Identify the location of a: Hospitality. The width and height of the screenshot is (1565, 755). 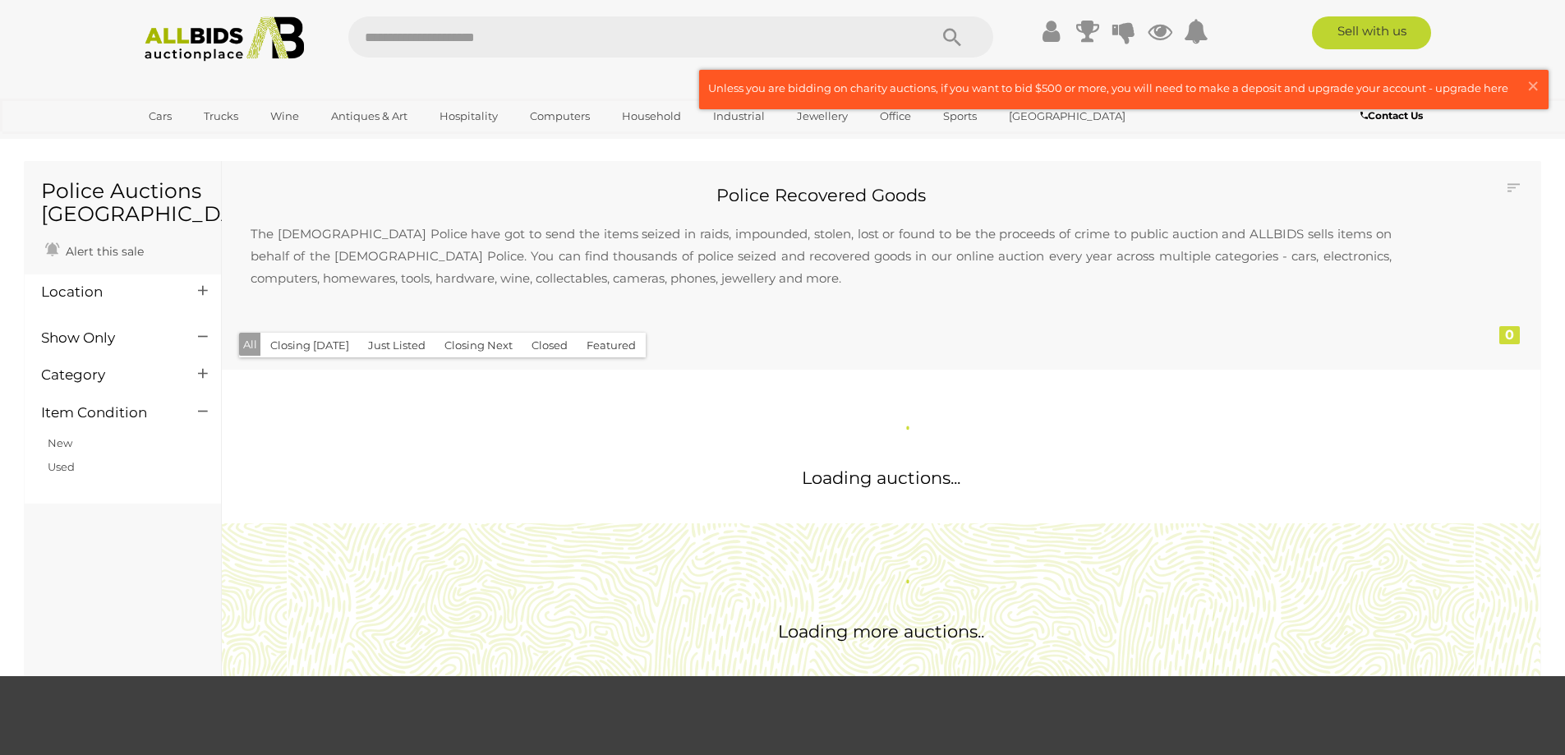
(468, 116).